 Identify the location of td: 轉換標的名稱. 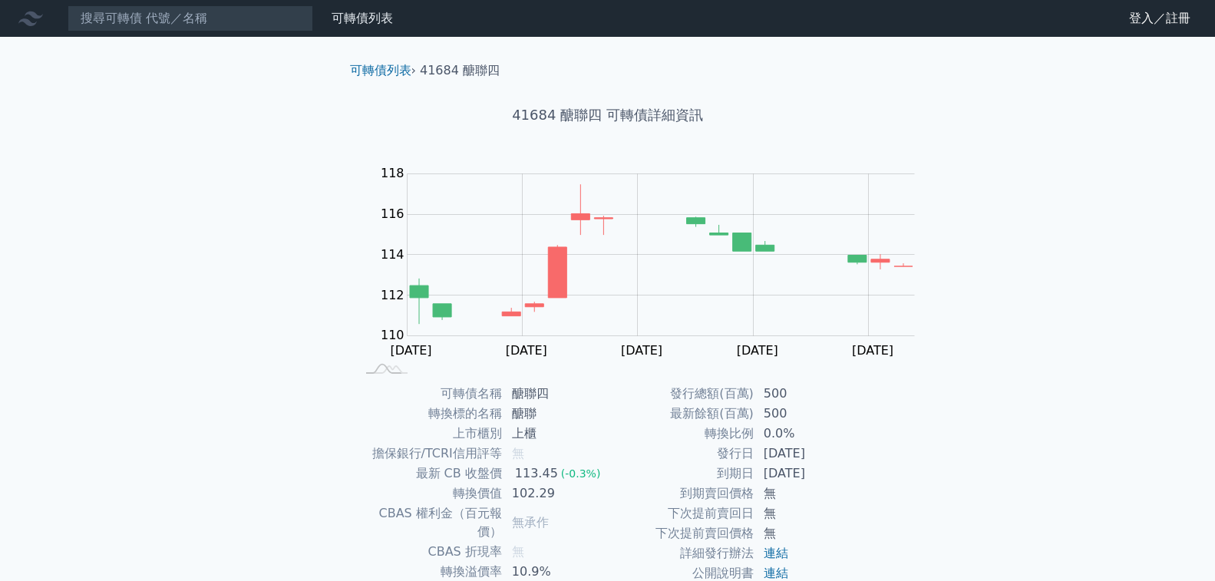
(429, 414).